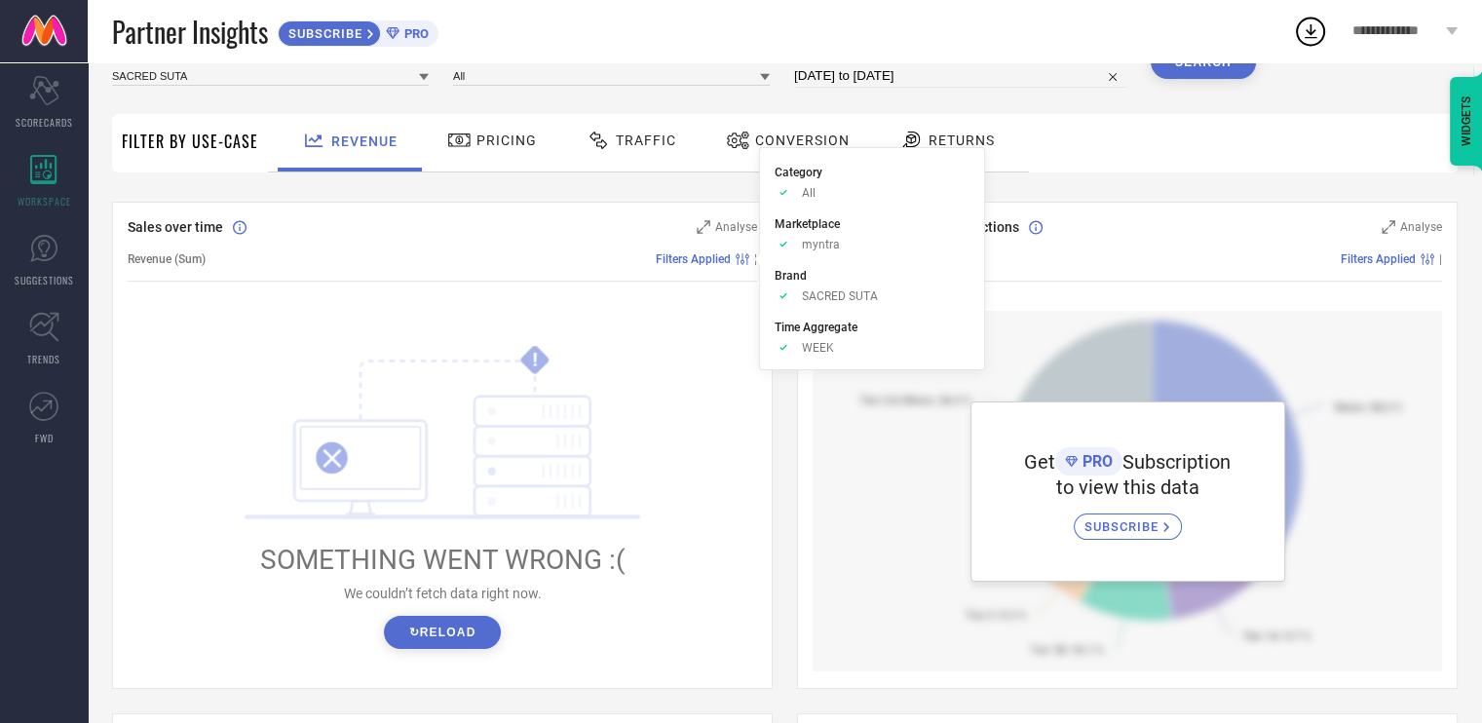 This screenshot has height=723, width=1482. Describe the element at coordinates (646, 140) in the screenshot. I see `span: Traffic` at that location.